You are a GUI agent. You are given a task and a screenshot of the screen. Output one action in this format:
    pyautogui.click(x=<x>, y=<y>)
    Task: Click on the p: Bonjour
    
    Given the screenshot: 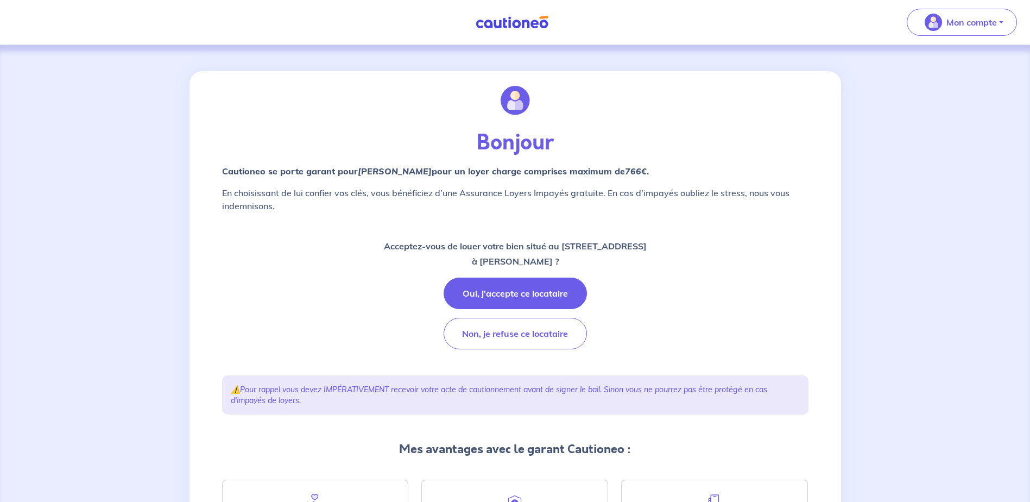 What is the action you would take?
    pyautogui.click(x=515, y=143)
    